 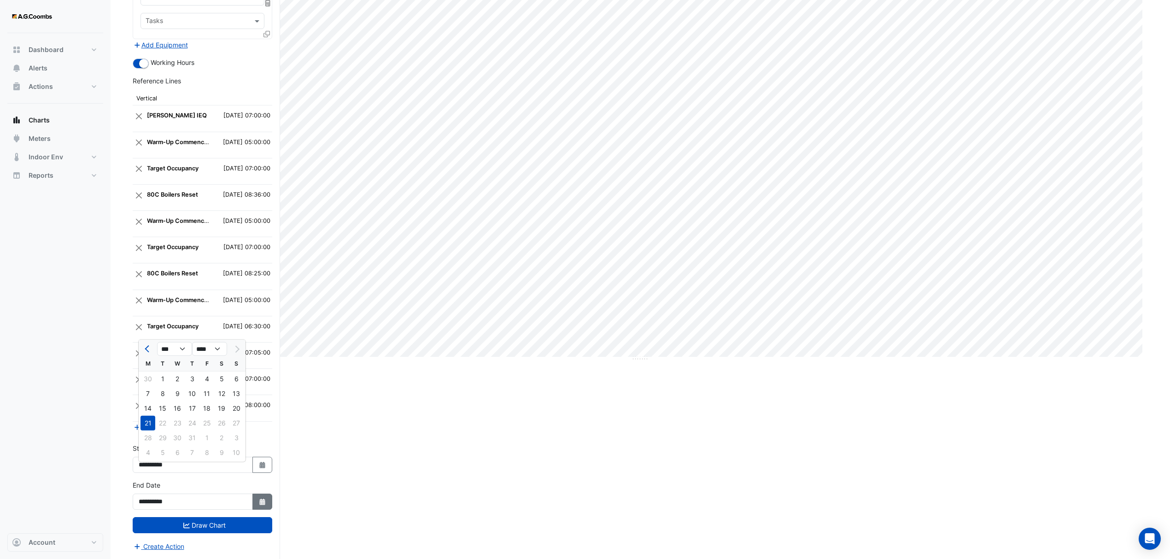 What do you see at coordinates (177, 394) in the screenshot?
I see `div: Wednesday, July 9, 2025` at bounding box center [177, 394].